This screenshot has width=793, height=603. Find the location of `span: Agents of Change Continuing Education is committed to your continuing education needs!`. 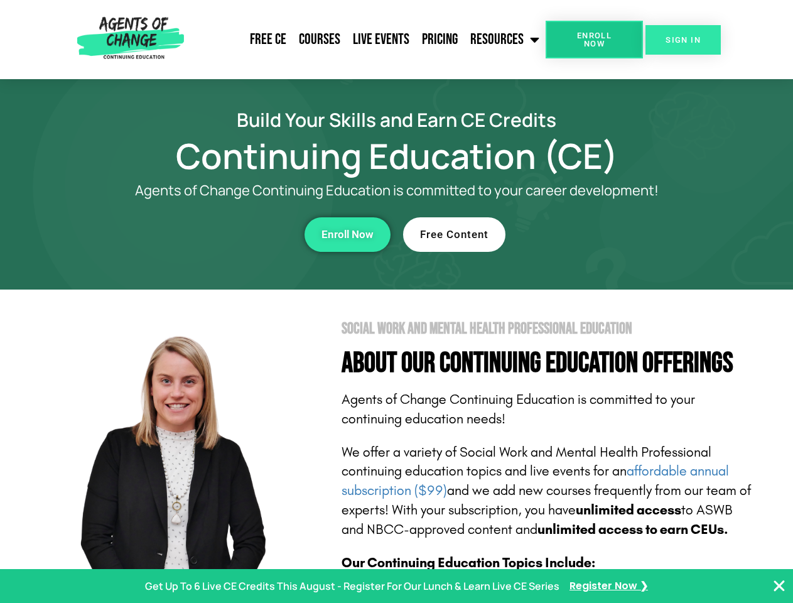

span: Agents of Change Continuing Education is committed to your continuing education needs! is located at coordinates (518, 409).